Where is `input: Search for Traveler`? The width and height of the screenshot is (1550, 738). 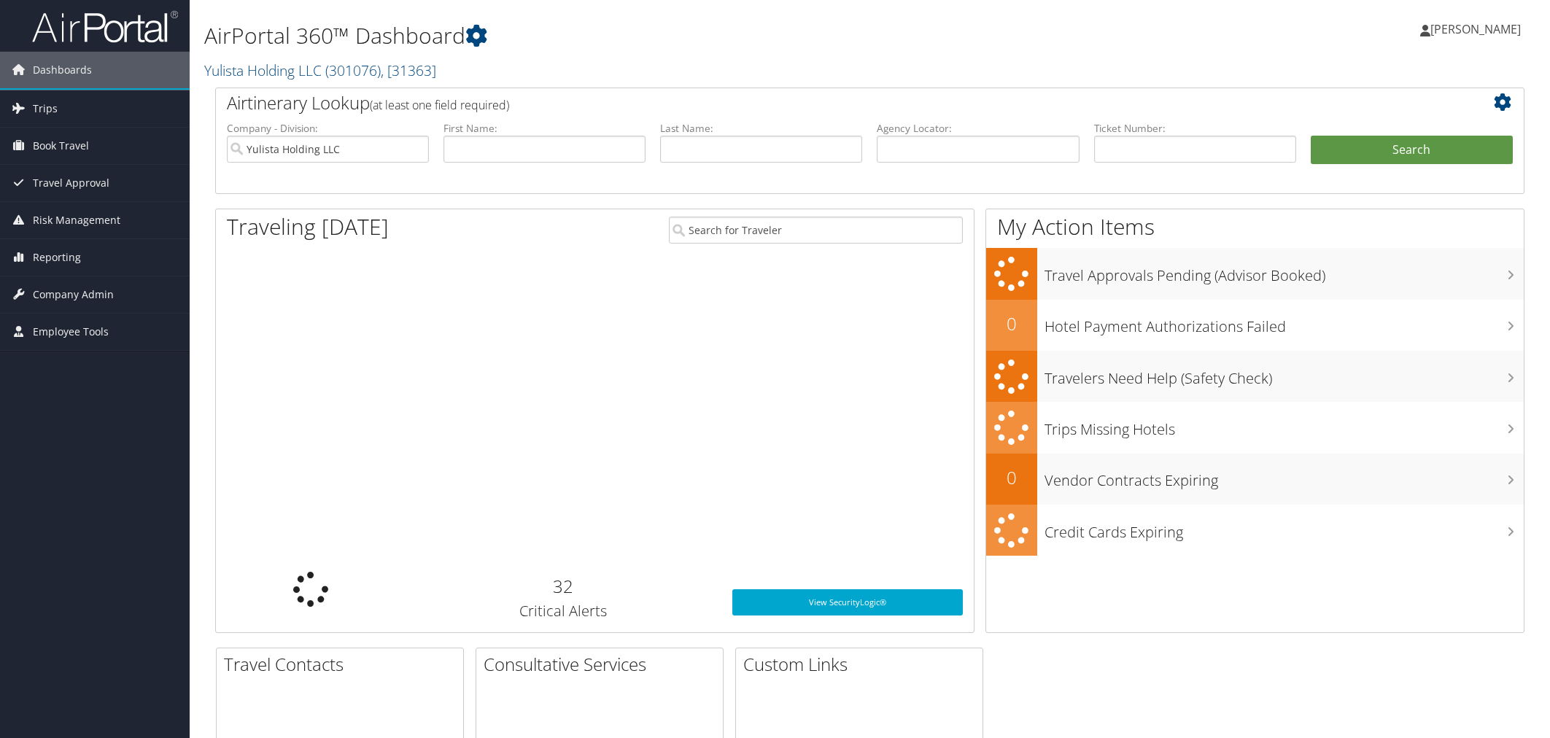
input: Search for Traveler is located at coordinates (815, 230).